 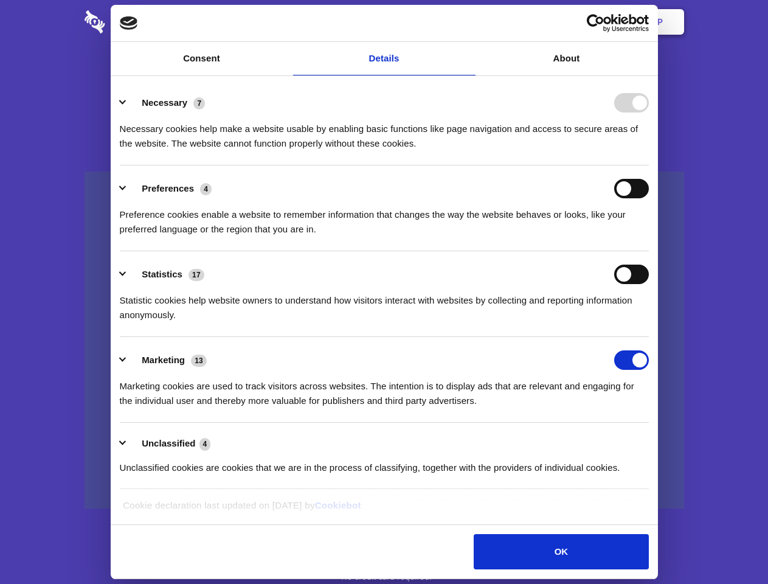 What do you see at coordinates (162, 274) in the screenshot?
I see `label: Statistics` at bounding box center [162, 274].